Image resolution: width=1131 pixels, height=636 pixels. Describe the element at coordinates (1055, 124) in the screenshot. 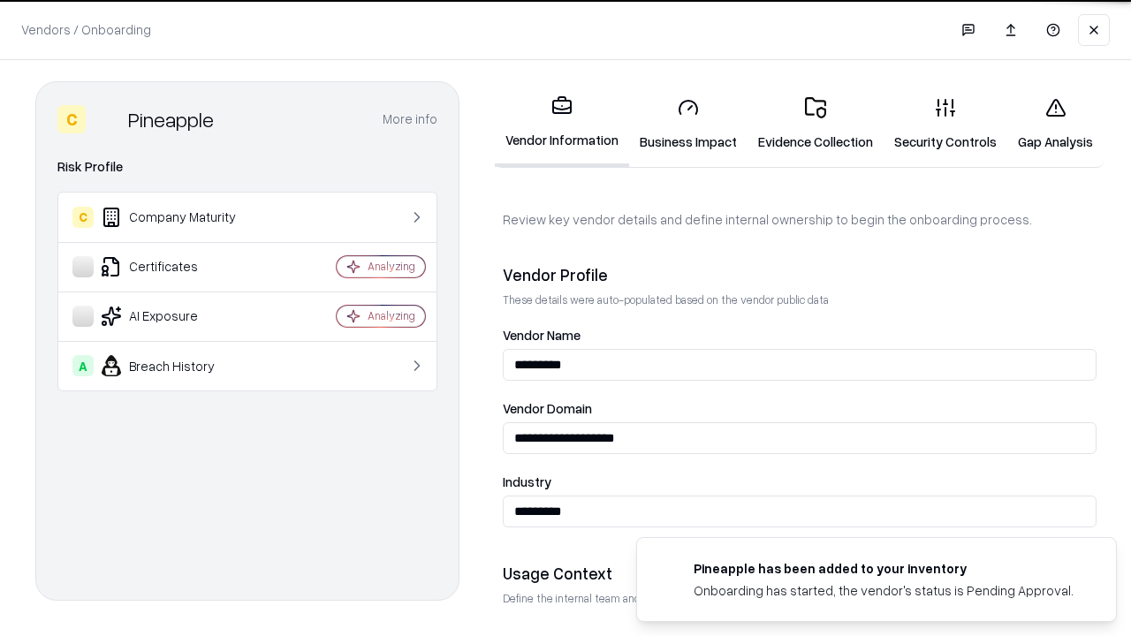

I see `a: Gap Analysis` at that location.